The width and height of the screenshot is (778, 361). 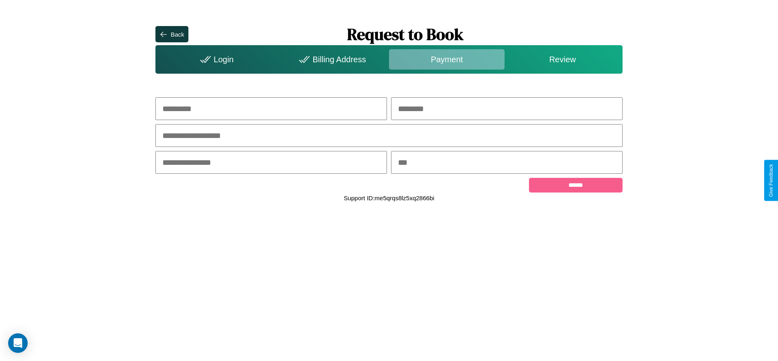 I want to click on div: Back, so click(x=177, y=34).